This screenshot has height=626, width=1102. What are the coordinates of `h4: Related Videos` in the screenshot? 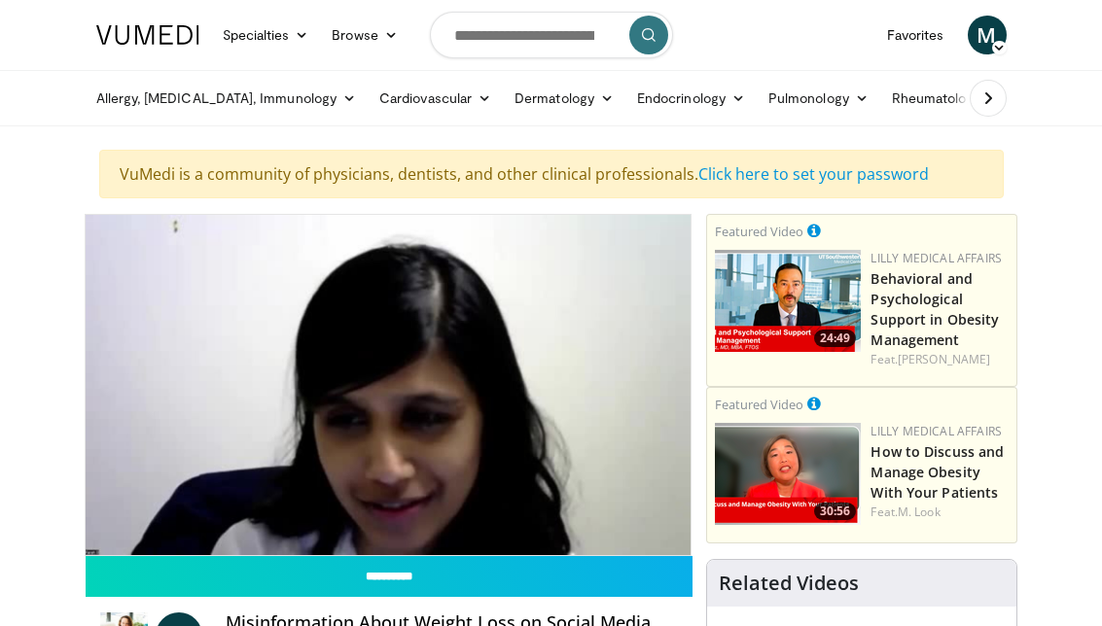 It's located at (789, 584).